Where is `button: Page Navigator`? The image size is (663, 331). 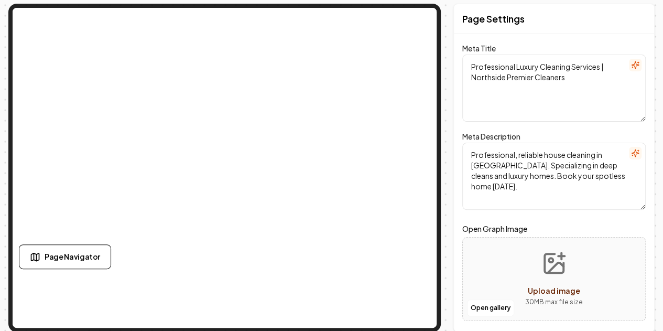 button: Page Navigator is located at coordinates (65, 256).